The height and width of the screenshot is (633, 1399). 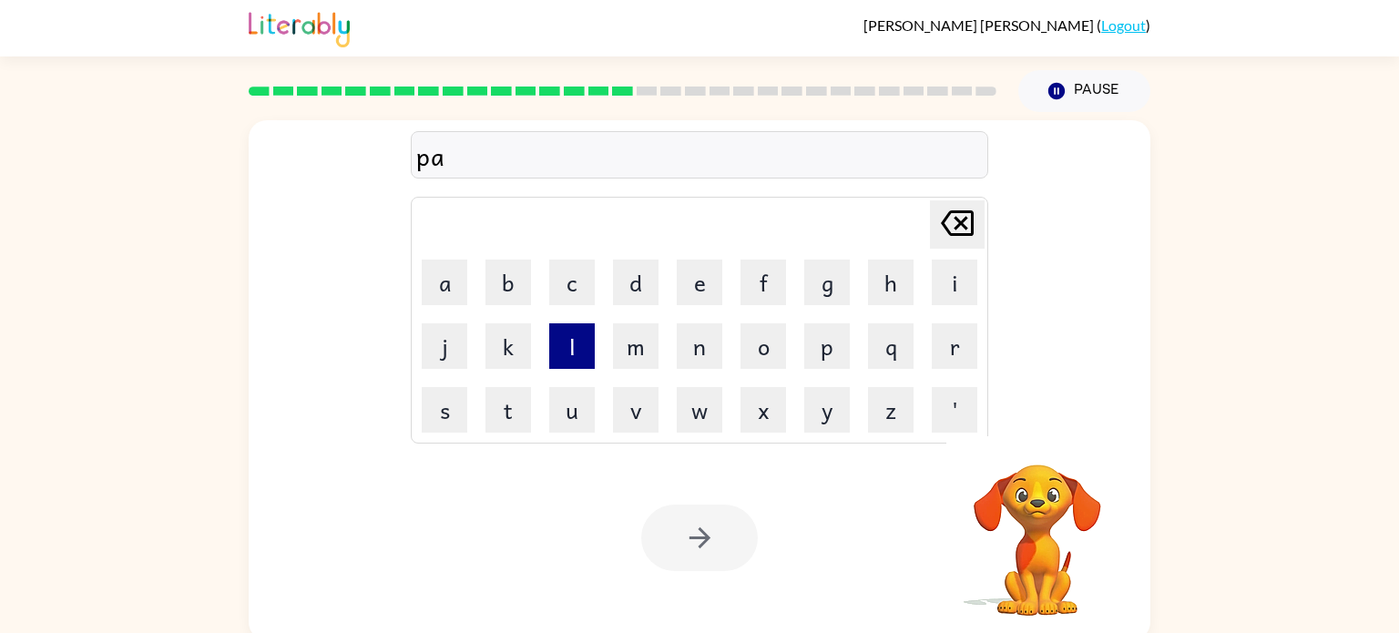 What do you see at coordinates (700, 156) in the screenshot?
I see `div: pa` at bounding box center [700, 156].